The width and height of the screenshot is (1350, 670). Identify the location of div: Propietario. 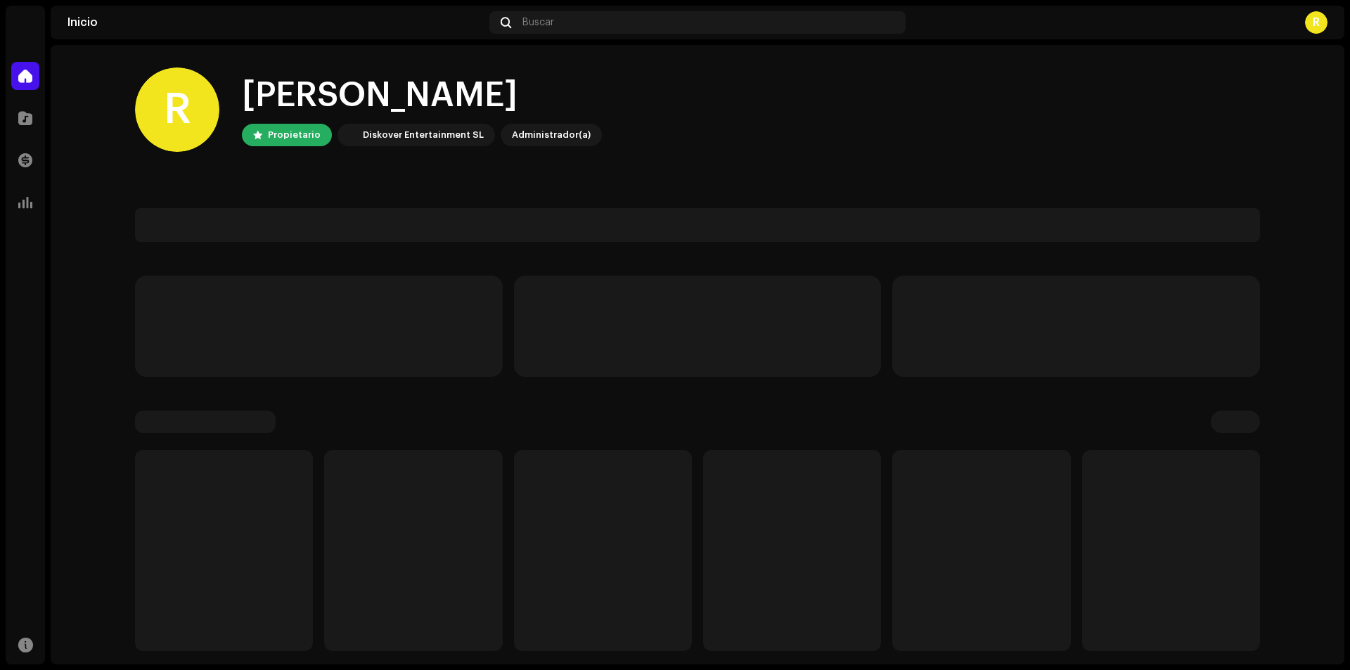
(294, 135).